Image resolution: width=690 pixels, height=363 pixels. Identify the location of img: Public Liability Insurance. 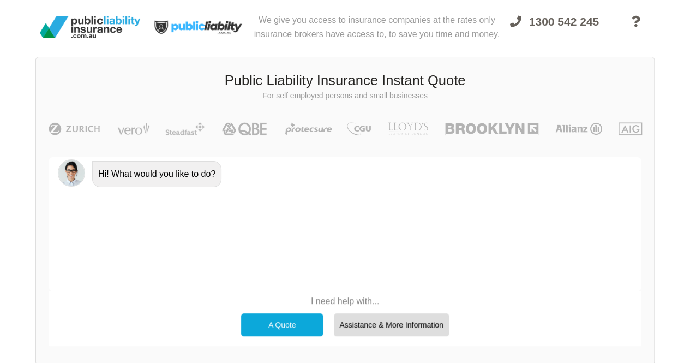
(90, 27).